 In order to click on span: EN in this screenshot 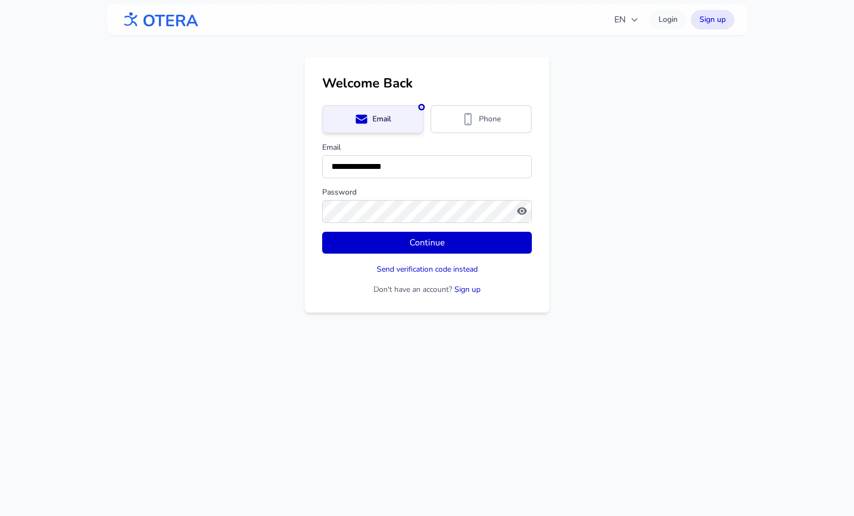, I will do `click(627, 20)`.